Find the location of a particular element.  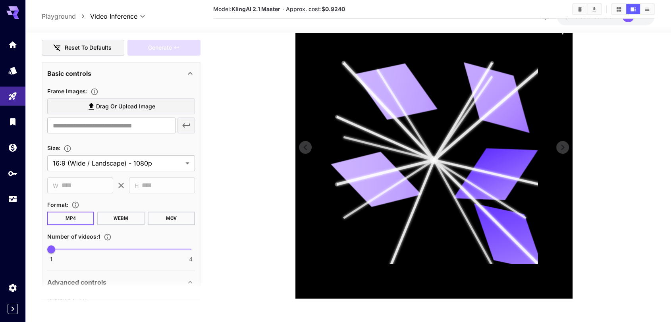

p: Basic controls is located at coordinates (69, 73).